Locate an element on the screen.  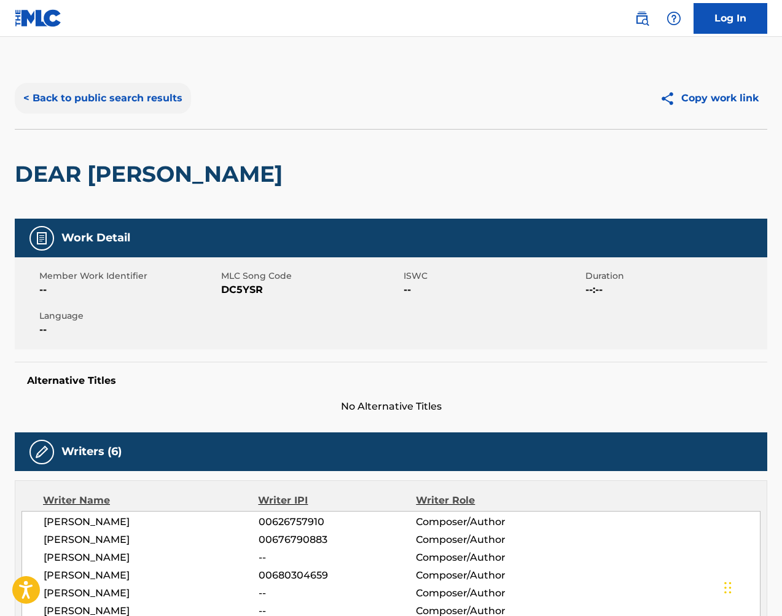
span: Language is located at coordinates (128, 316).